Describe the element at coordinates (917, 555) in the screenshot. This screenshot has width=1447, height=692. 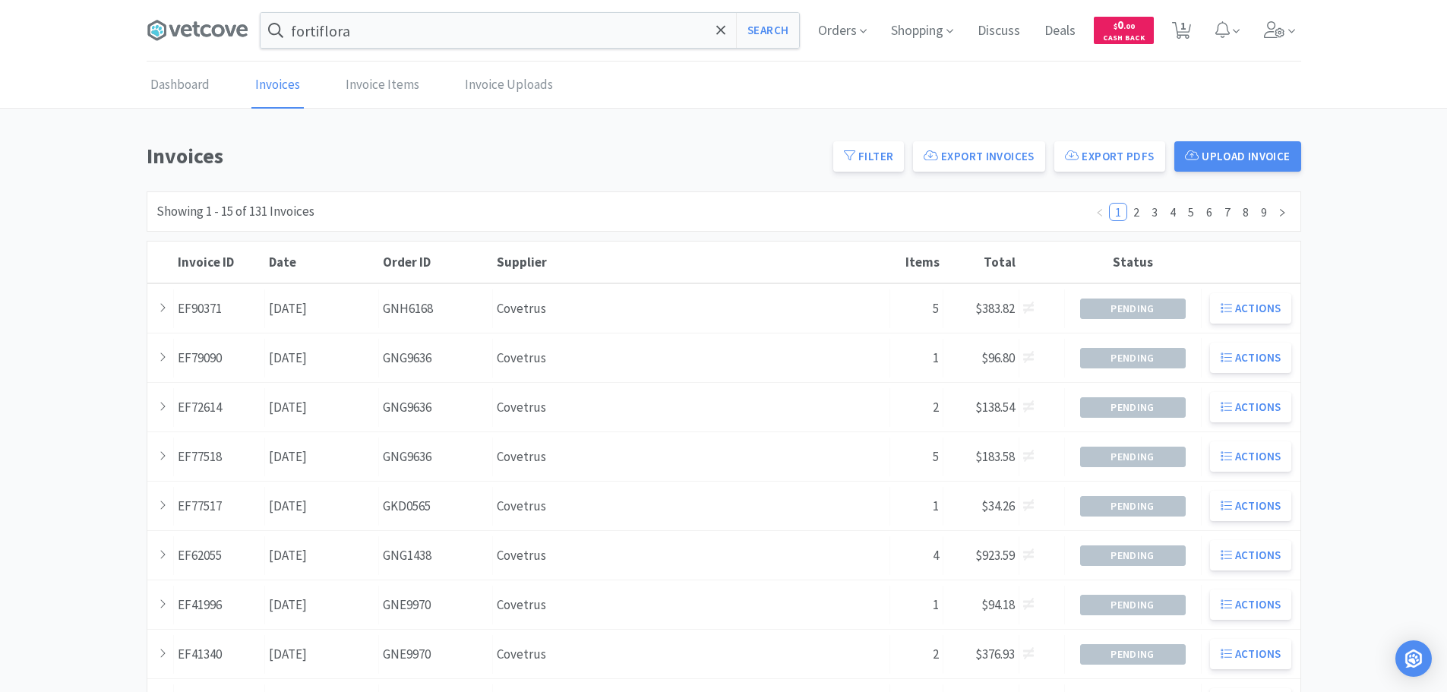
I see `div: 4` at that location.